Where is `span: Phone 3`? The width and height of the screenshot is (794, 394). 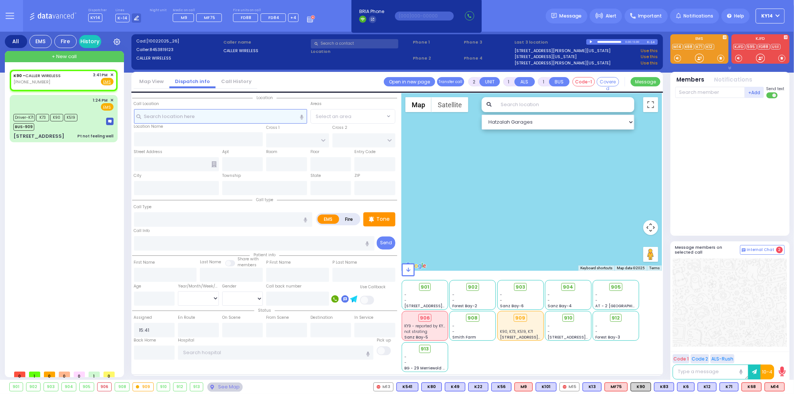
span: Phone 3 is located at coordinates (488, 42).